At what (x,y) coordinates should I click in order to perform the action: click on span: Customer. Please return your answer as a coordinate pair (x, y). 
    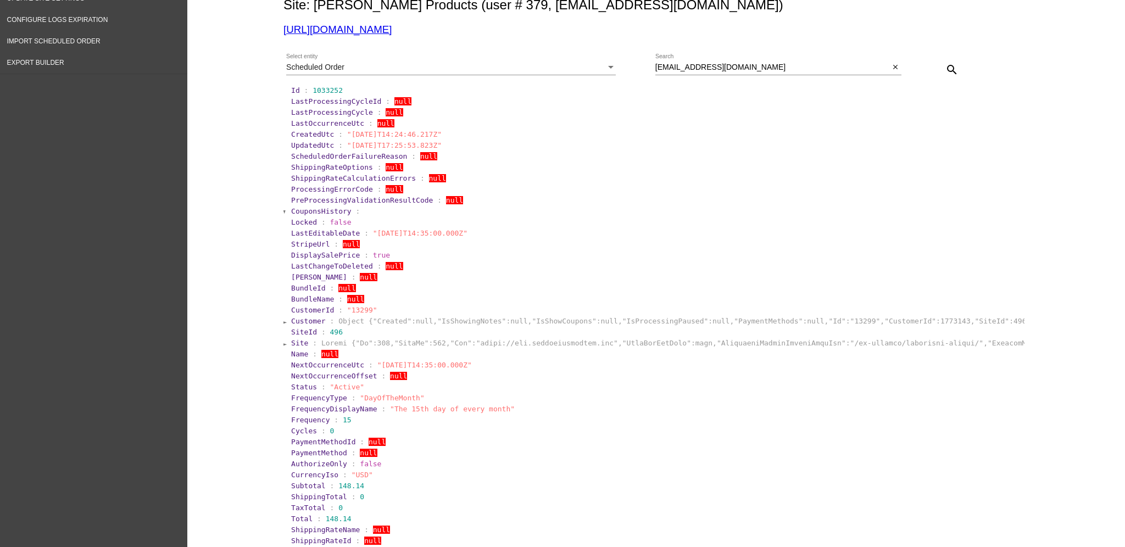
    Looking at the image, I should click on (308, 321).